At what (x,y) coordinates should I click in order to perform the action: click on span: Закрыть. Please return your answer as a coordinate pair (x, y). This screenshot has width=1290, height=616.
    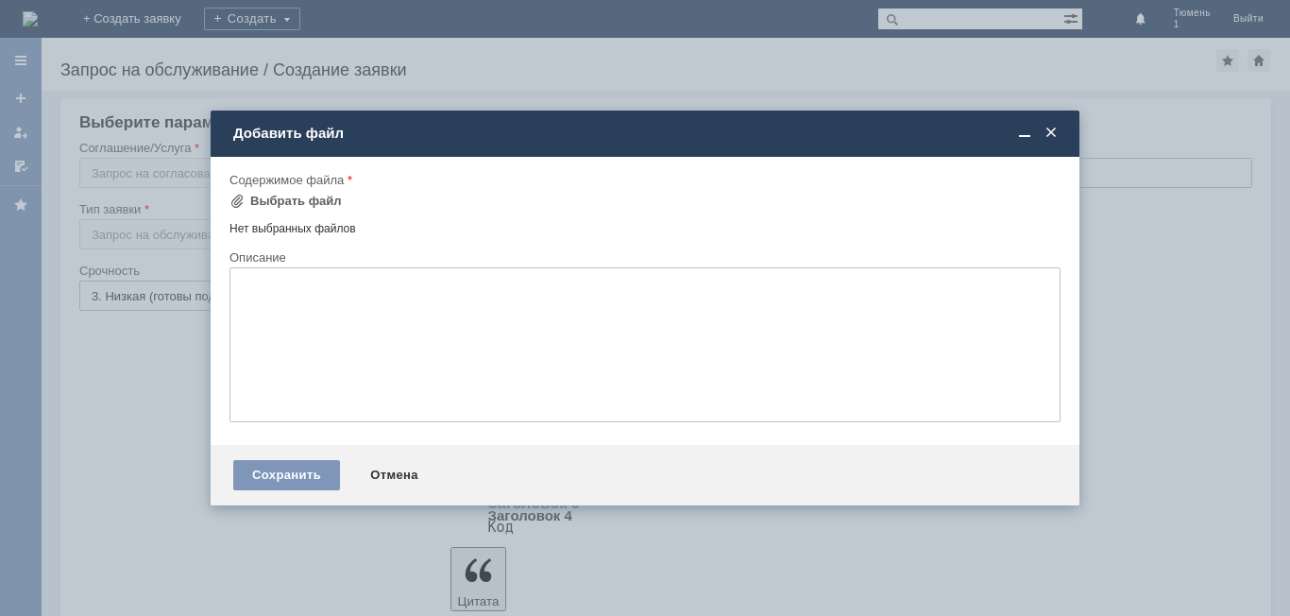
    Looking at the image, I should click on (1051, 133).